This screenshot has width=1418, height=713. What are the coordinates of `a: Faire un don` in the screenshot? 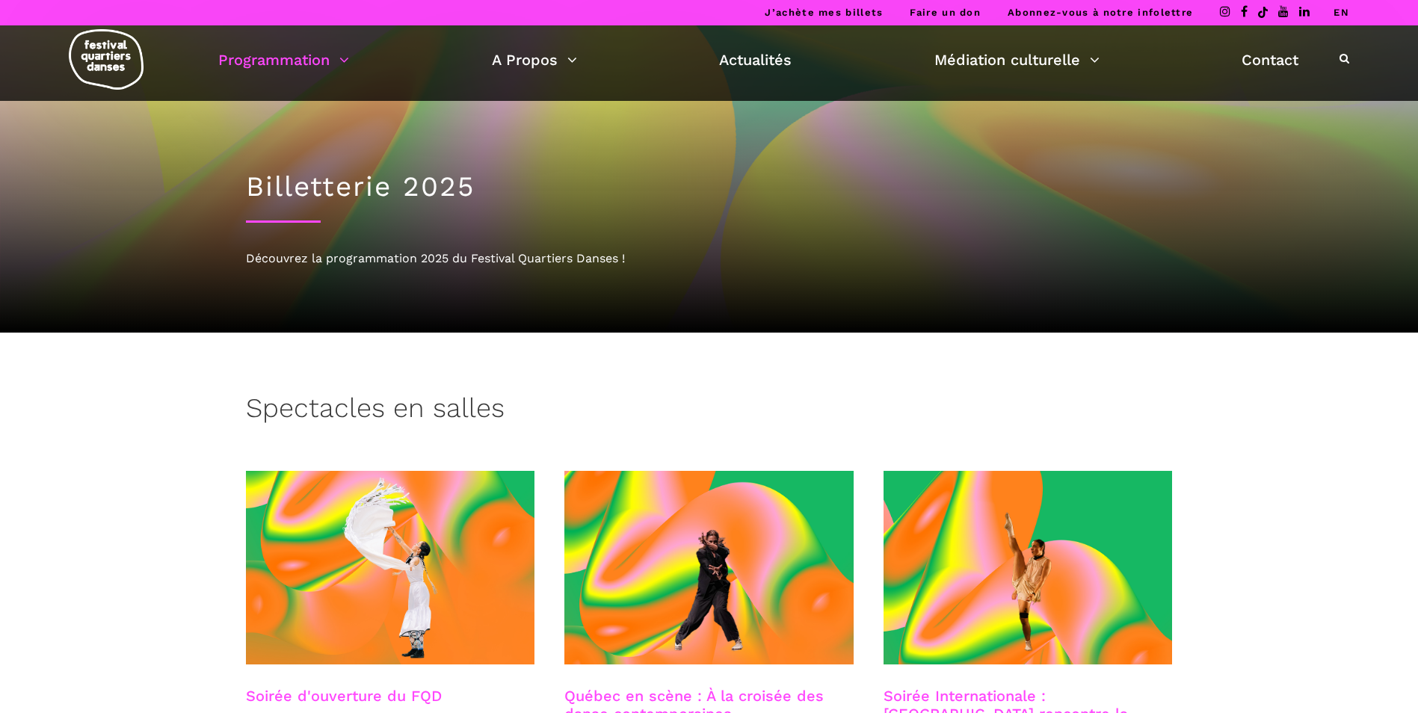 It's located at (945, 12).